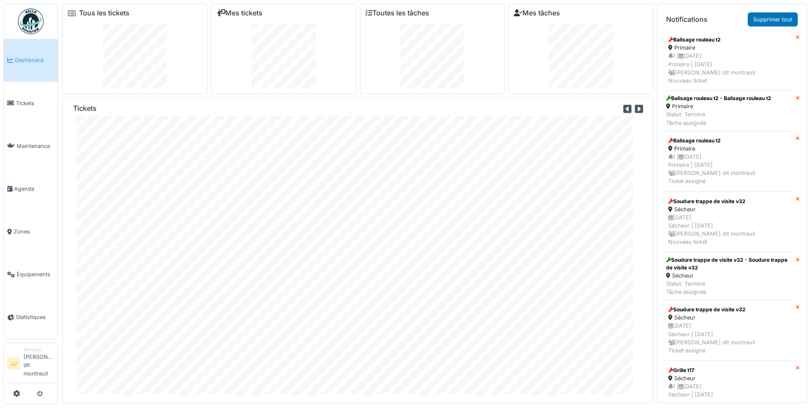 The image size is (811, 408). I want to click on div: Soudure trappe de visite v32 - Soudure trappe de visite v32, so click(729, 264).